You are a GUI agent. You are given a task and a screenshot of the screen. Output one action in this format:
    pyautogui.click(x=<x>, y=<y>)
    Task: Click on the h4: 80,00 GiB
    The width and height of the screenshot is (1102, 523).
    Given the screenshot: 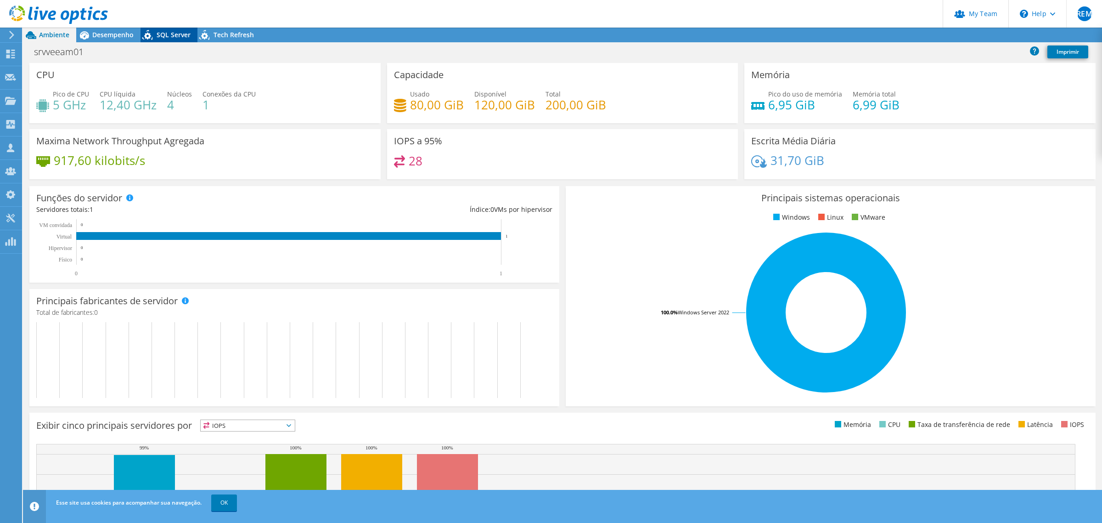 What is the action you would take?
    pyautogui.click(x=437, y=105)
    